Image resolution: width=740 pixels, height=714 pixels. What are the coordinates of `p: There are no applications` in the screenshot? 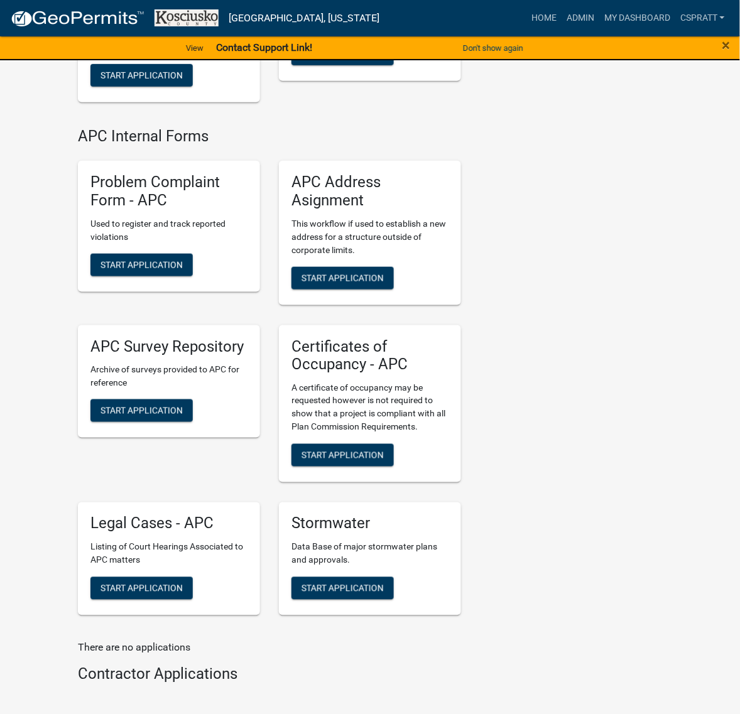 It's located at (270, 648).